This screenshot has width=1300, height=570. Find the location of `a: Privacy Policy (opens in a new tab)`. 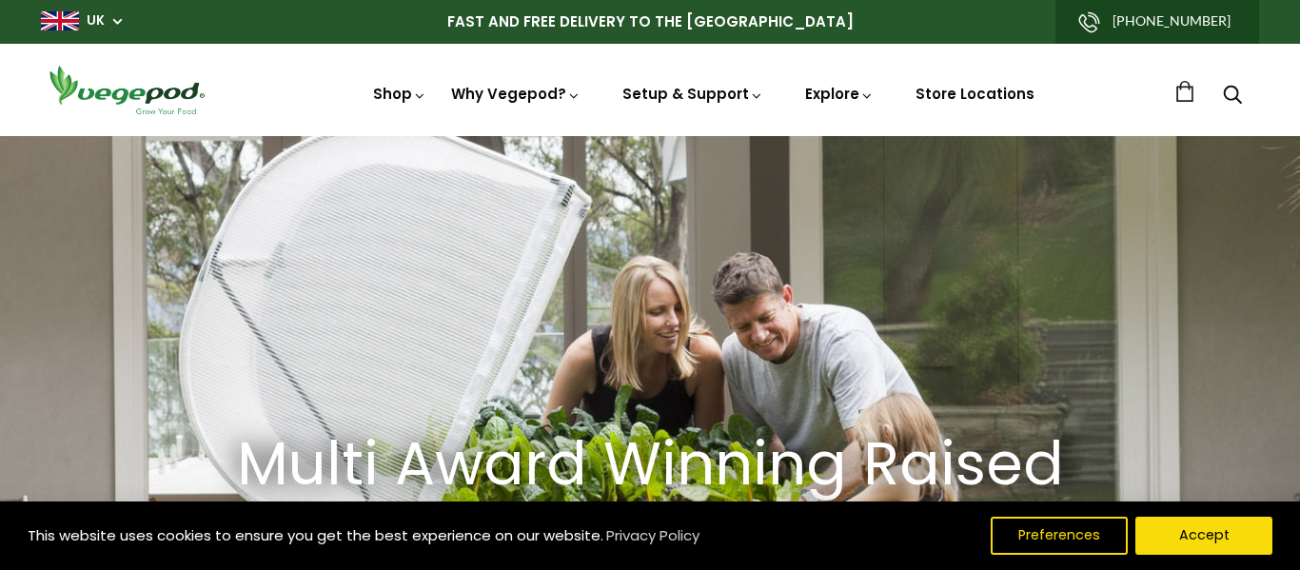

a: Privacy Policy (opens in a new tab) is located at coordinates (653, 536).